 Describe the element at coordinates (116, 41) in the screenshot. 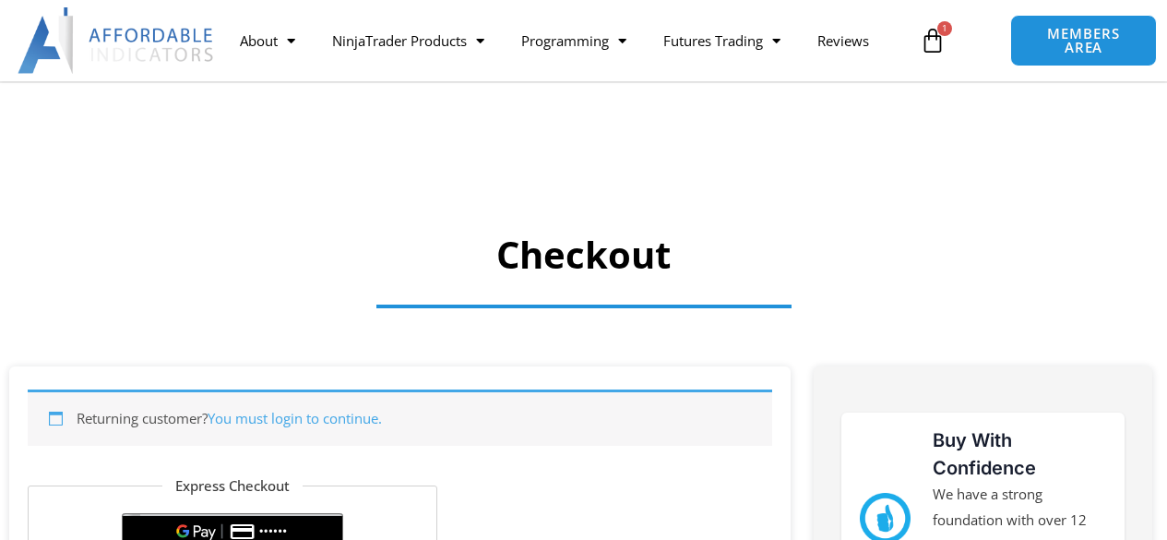

I see `img: LogoAI | Affordable Indicators – NinjaTrader` at that location.